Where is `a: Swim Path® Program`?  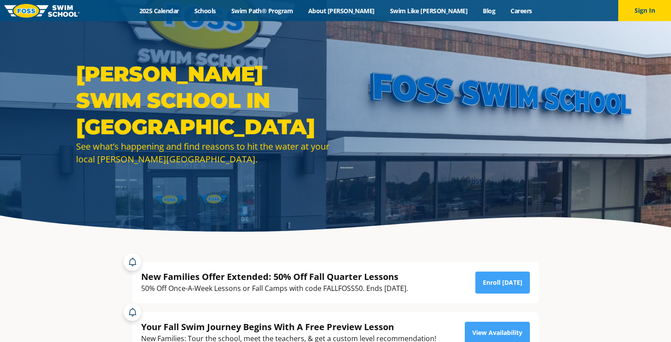 a: Swim Path® Program is located at coordinates (262, 11).